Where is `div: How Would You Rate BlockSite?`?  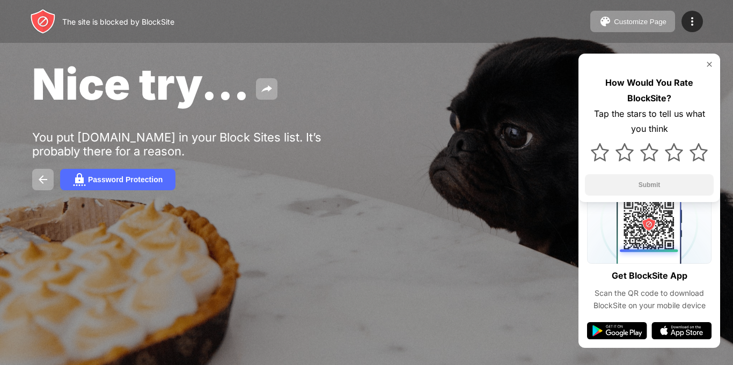
div: How Would You Rate BlockSite? is located at coordinates (649, 91).